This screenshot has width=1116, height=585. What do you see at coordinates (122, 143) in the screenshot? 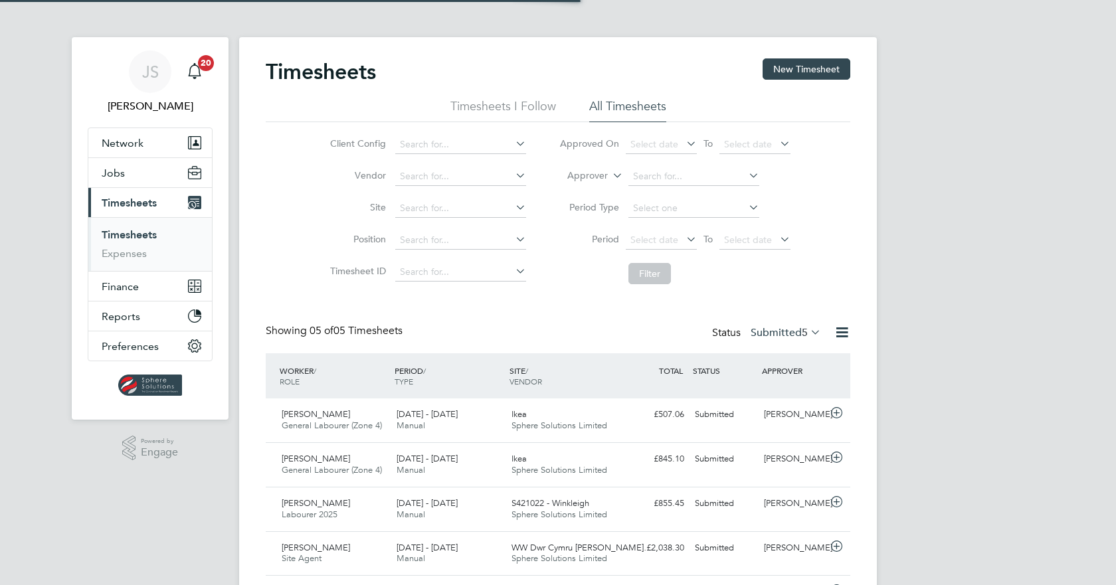
I see `span: Network` at bounding box center [122, 143].